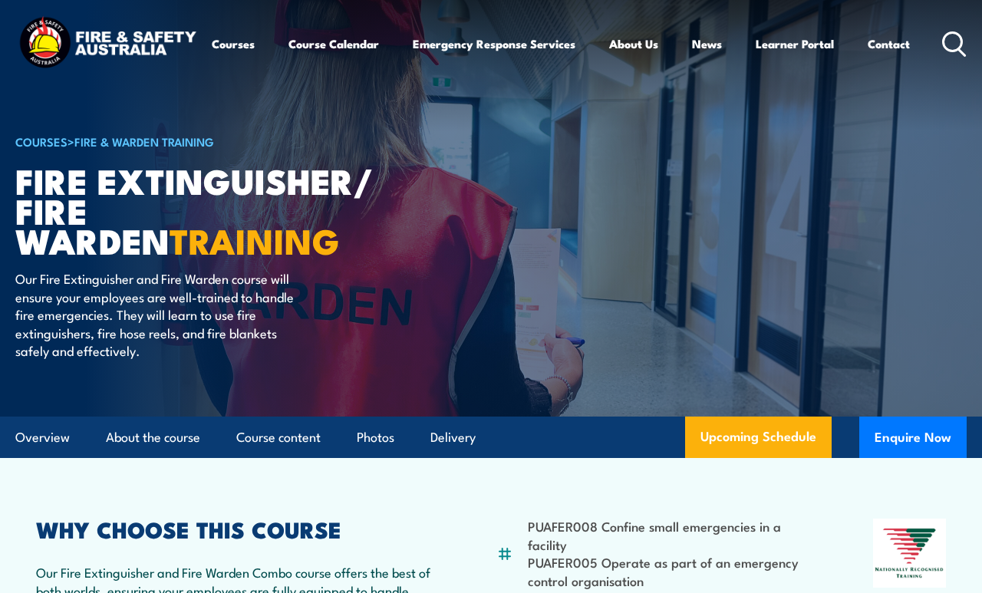  Describe the element at coordinates (494, 44) in the screenshot. I see `a: Emergency Response Services` at that location.